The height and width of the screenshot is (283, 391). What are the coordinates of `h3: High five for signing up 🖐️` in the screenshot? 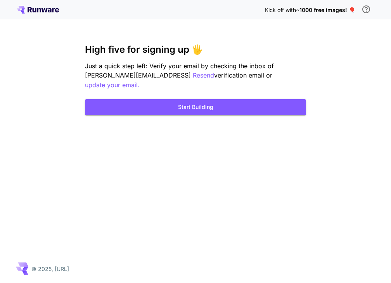 It's located at (196, 50).